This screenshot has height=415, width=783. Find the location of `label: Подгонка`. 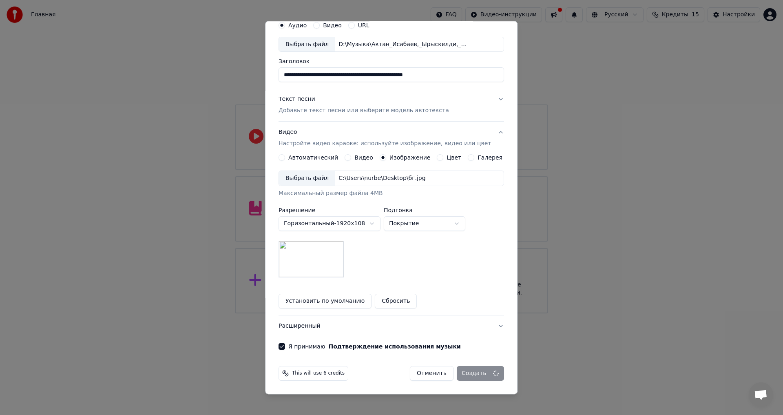

label: Подгонка is located at coordinates (424, 210).